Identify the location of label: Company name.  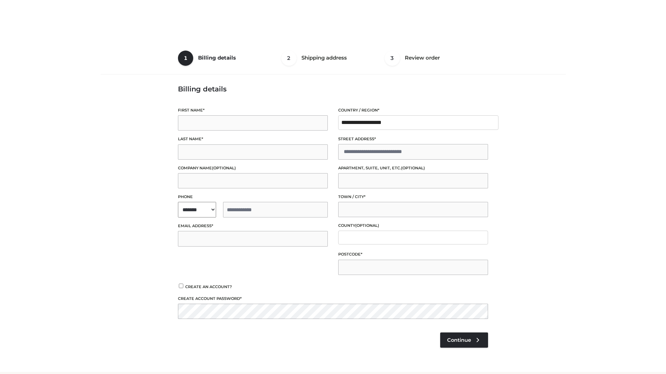
(253, 168).